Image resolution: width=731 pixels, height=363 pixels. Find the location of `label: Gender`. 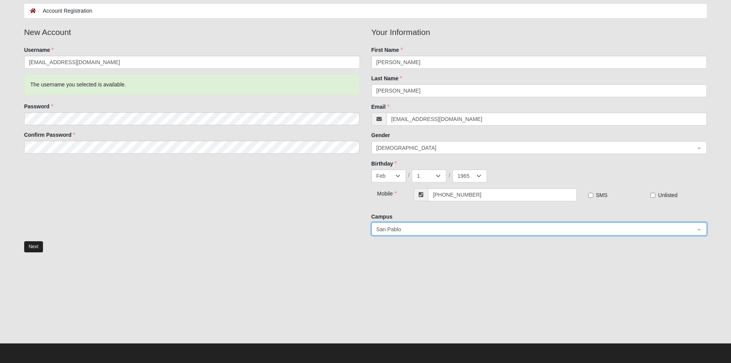

label: Gender is located at coordinates (381, 135).